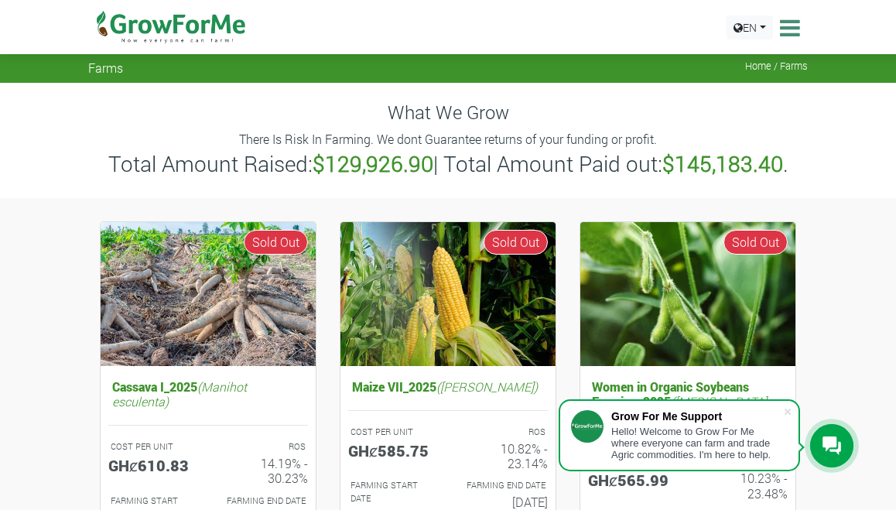 The width and height of the screenshot is (896, 510). Describe the element at coordinates (697, 443) in the screenshot. I see `div: Hello! Welcome to Grow For Me where everyone can farm and trade Agric commodities. I'm here to help.` at that location.